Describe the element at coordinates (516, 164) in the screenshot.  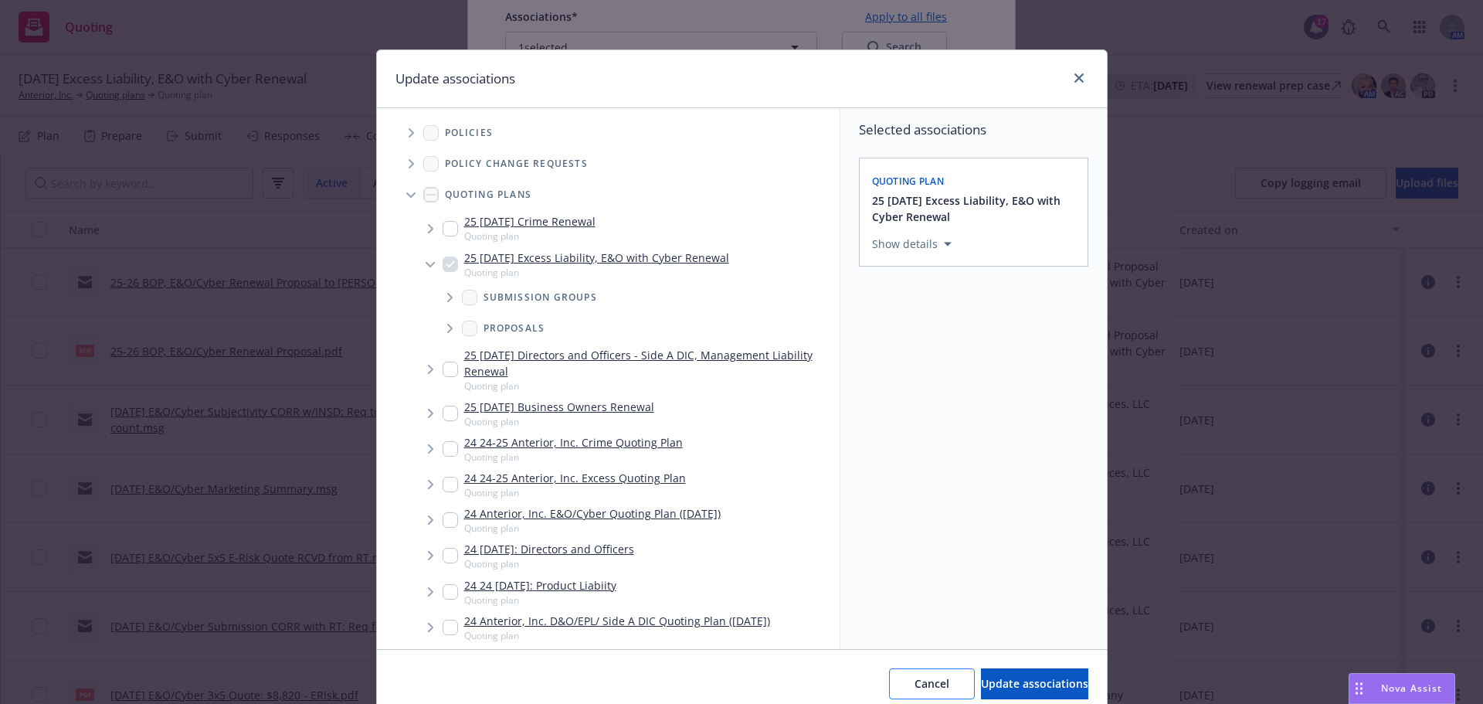
I see `span: Policy change requests` at that location.